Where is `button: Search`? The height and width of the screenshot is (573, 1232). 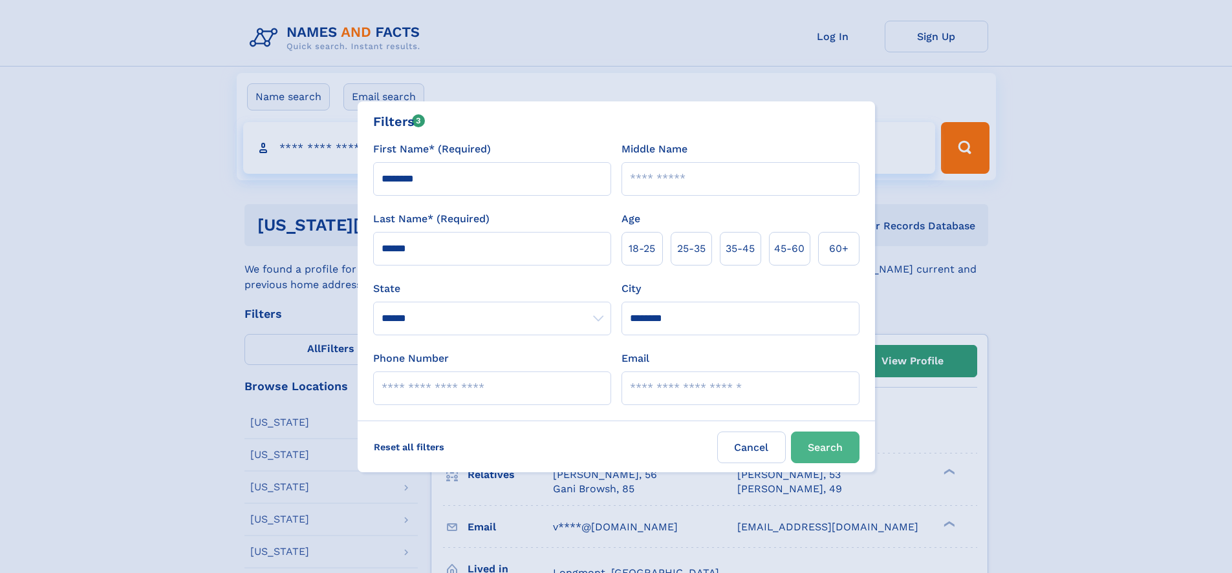 button: Search is located at coordinates (825, 447).